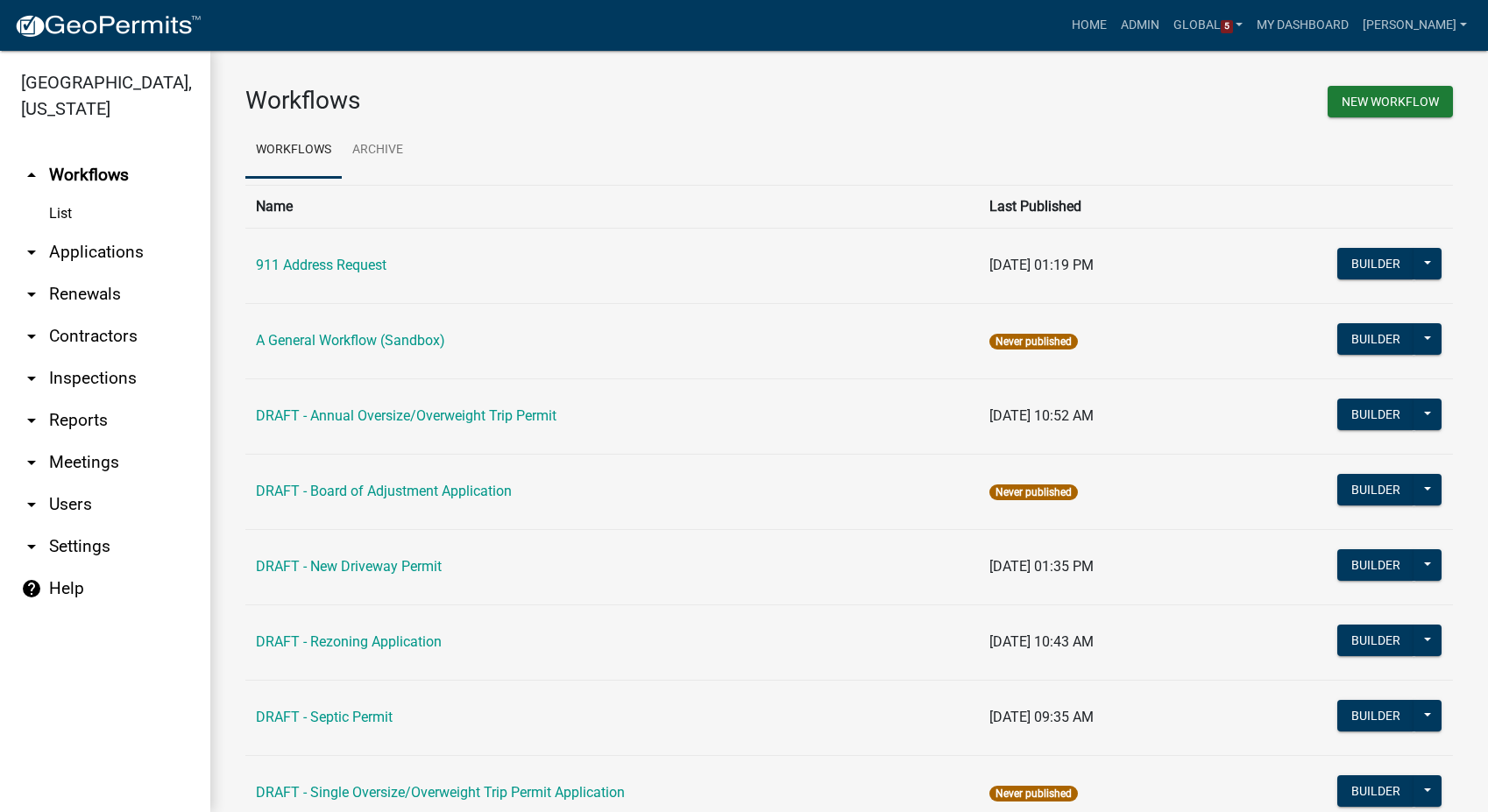  Describe the element at coordinates (1208, 25) in the screenshot. I see `a: Global5` at that location.